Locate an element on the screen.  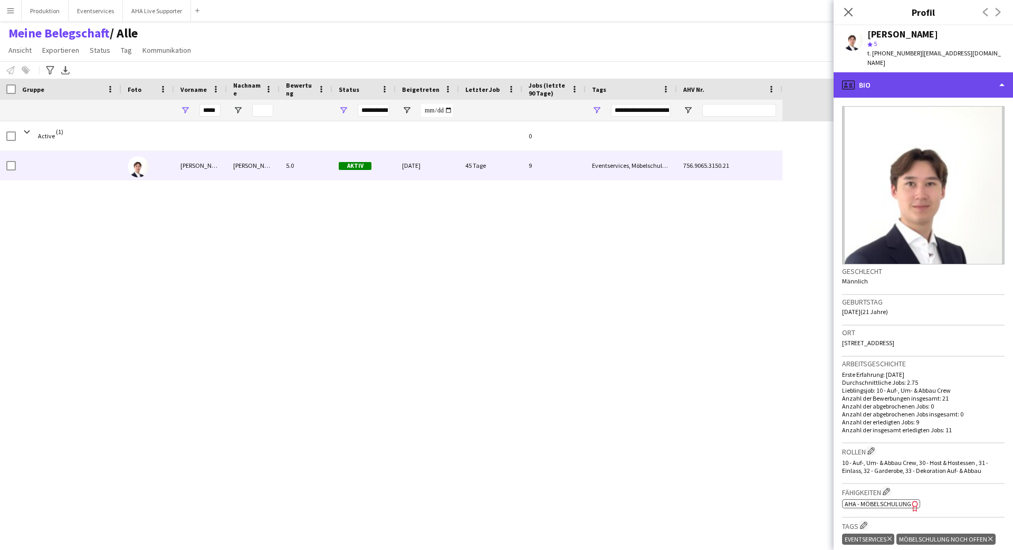
span: 5 is located at coordinates (875, 43).